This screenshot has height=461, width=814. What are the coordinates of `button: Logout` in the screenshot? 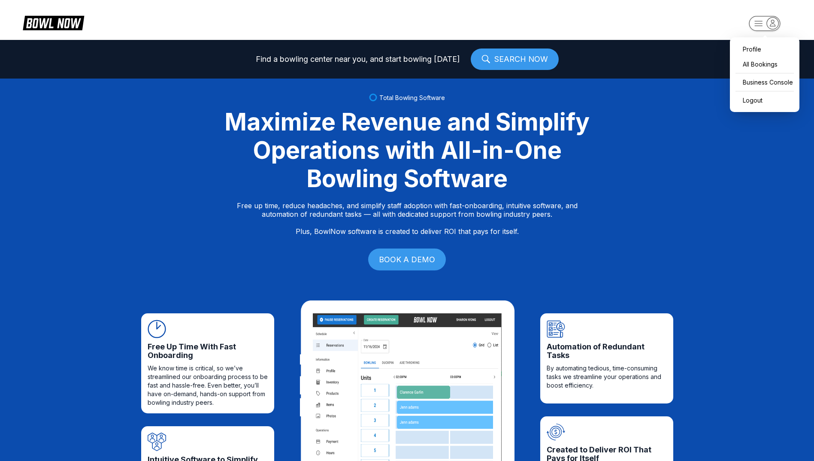 It's located at (765, 100).